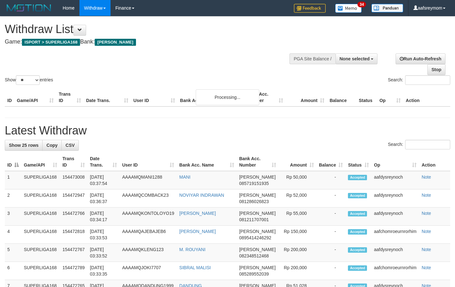 The height and width of the screenshot is (287, 455). What do you see at coordinates (227, 131) in the screenshot?
I see `h1: Latest Withdraw` at bounding box center [227, 131].